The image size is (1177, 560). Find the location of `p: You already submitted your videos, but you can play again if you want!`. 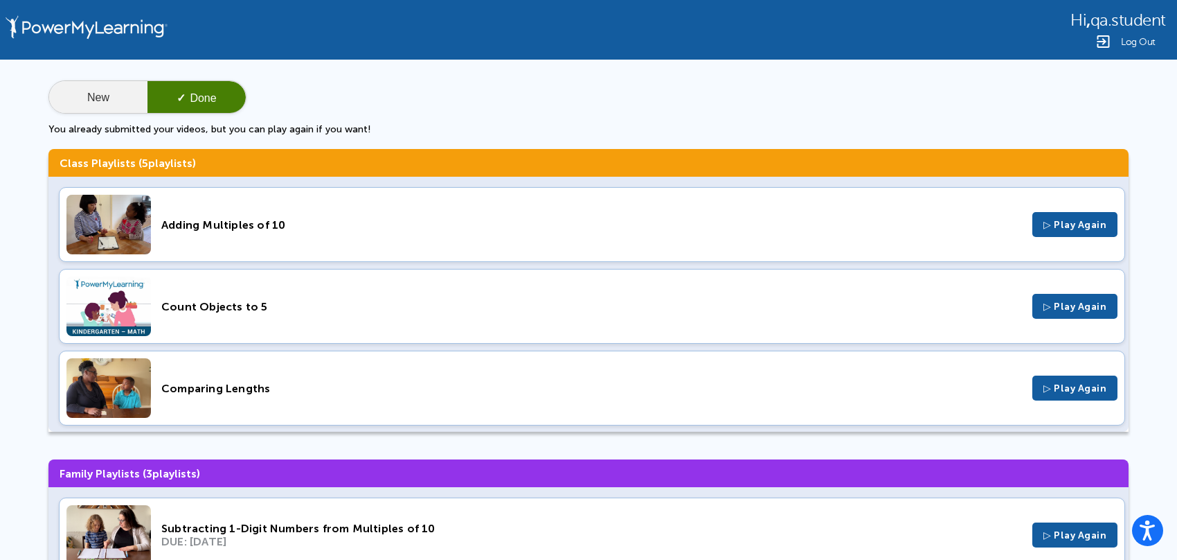

p: You already submitted your videos, but you can play again if you want! is located at coordinates (589, 129).